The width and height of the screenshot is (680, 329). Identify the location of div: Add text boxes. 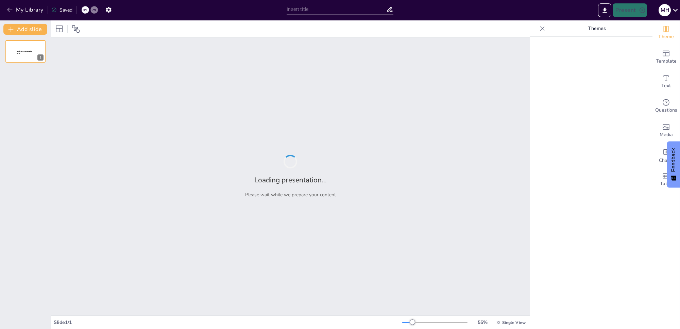
(666, 82).